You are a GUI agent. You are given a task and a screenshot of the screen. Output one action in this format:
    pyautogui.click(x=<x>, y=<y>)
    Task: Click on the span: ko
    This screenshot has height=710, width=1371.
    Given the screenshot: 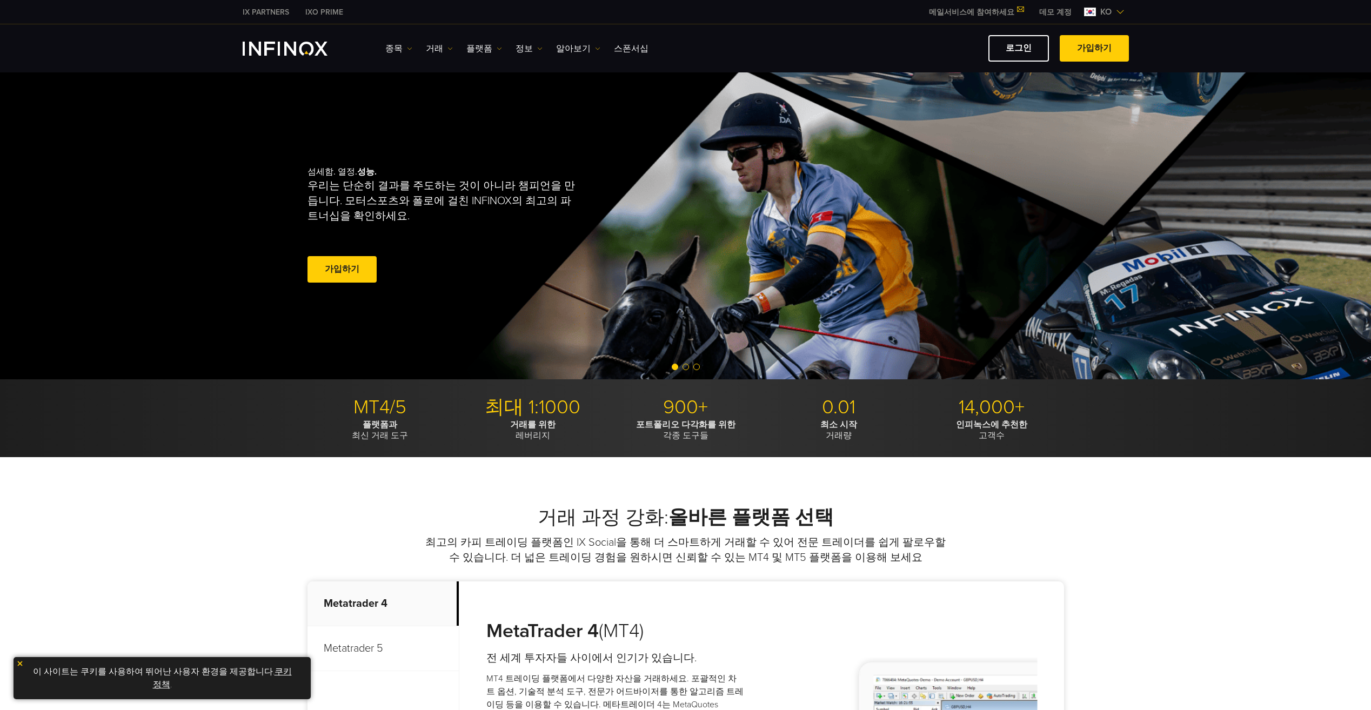 What is the action you would take?
    pyautogui.click(x=1106, y=12)
    